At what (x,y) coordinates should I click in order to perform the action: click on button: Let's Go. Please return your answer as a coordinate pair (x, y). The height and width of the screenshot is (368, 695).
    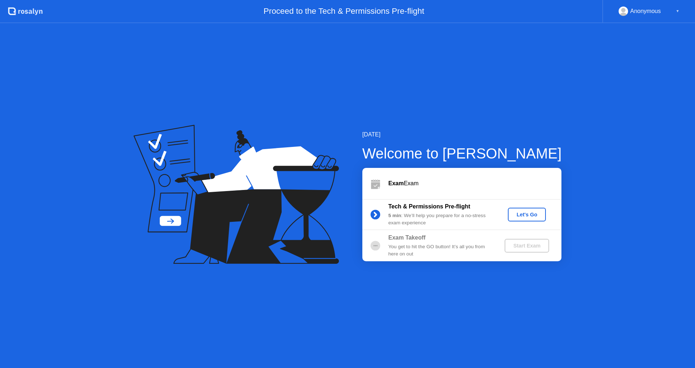
    Looking at the image, I should click on (526, 215).